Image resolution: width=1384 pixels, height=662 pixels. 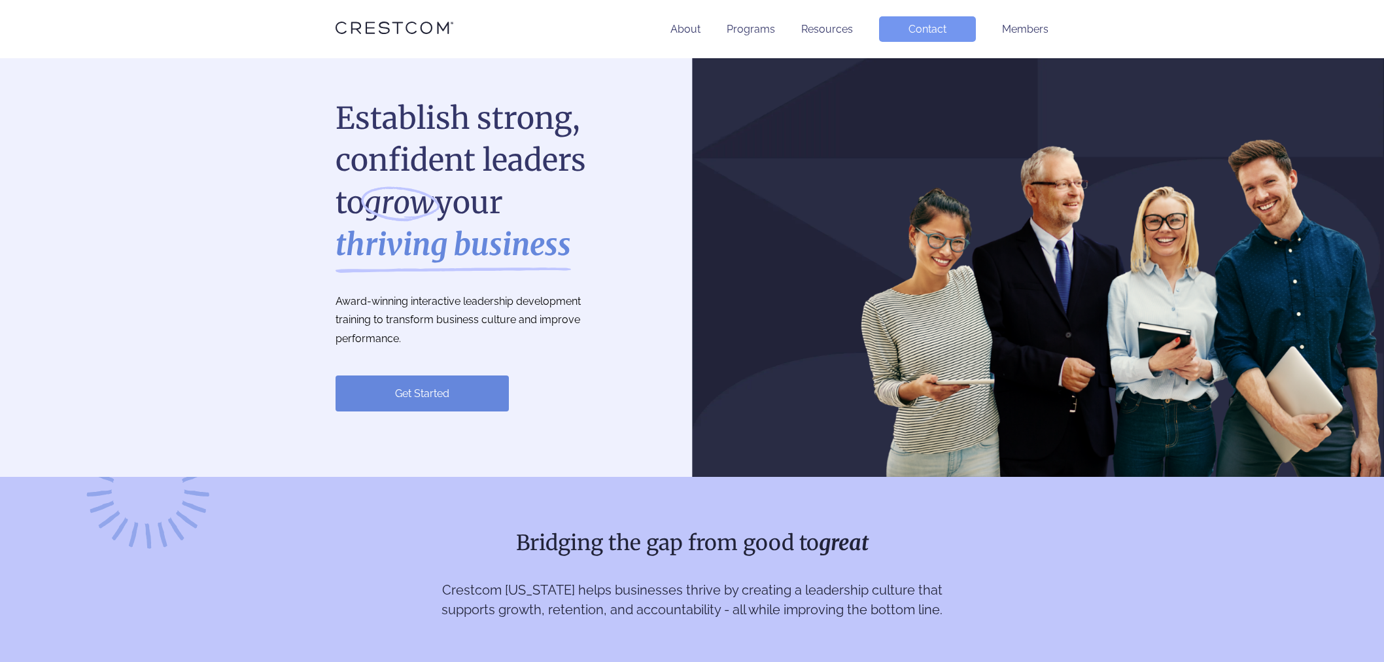 I want to click on a: Members, so click(x=1025, y=29).